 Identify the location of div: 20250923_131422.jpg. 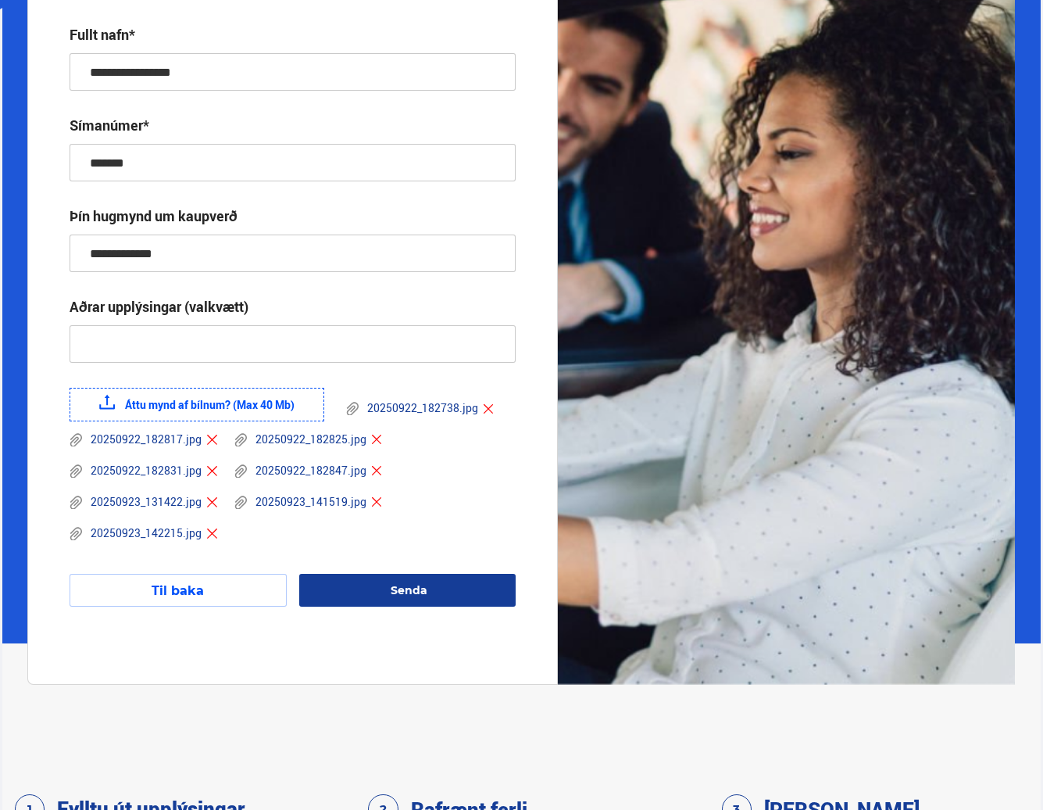
(144, 502).